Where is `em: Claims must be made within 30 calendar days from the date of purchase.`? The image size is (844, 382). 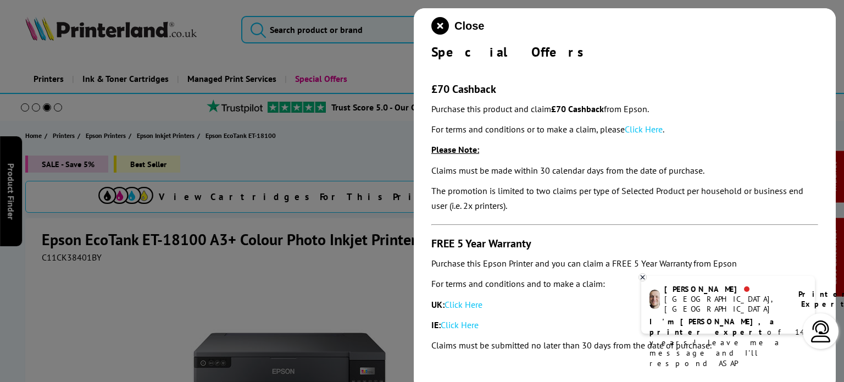 em: Claims must be made within 30 calendar days from the date of purchase. is located at coordinates (568, 170).